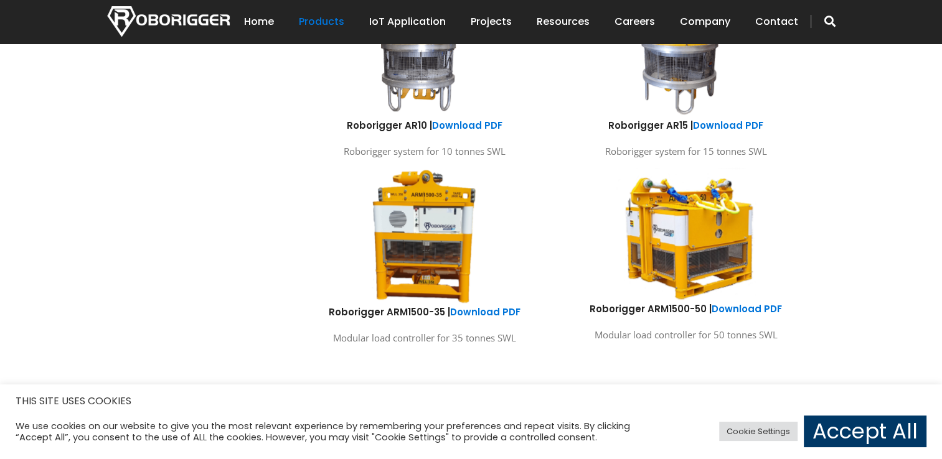 This screenshot has height=459, width=942. Describe the element at coordinates (705, 22) in the screenshot. I see `a: Company` at that location.